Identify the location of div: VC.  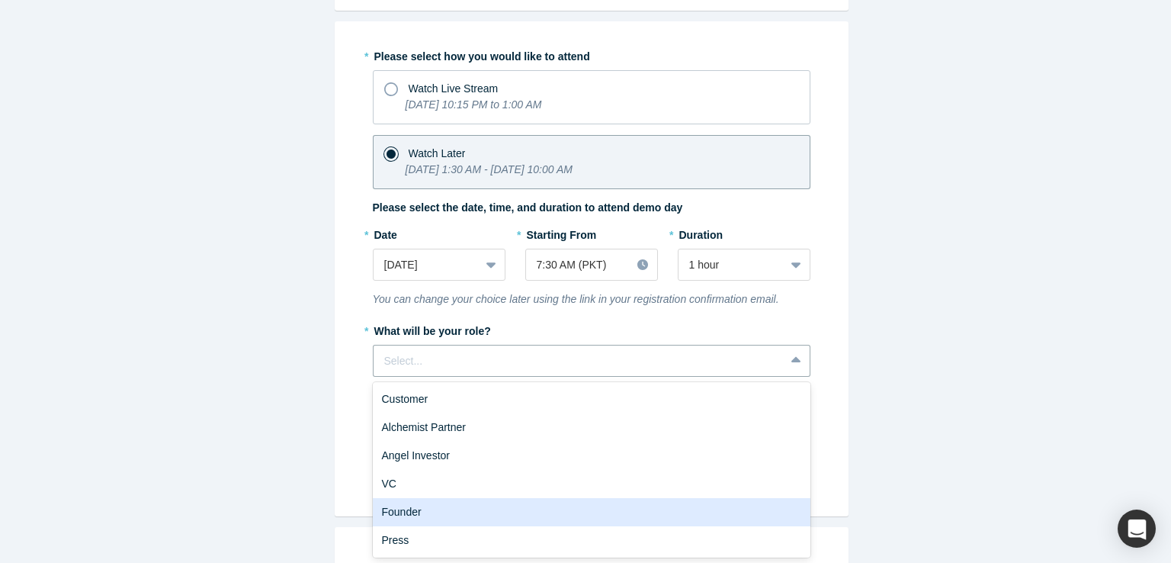
(592, 483).